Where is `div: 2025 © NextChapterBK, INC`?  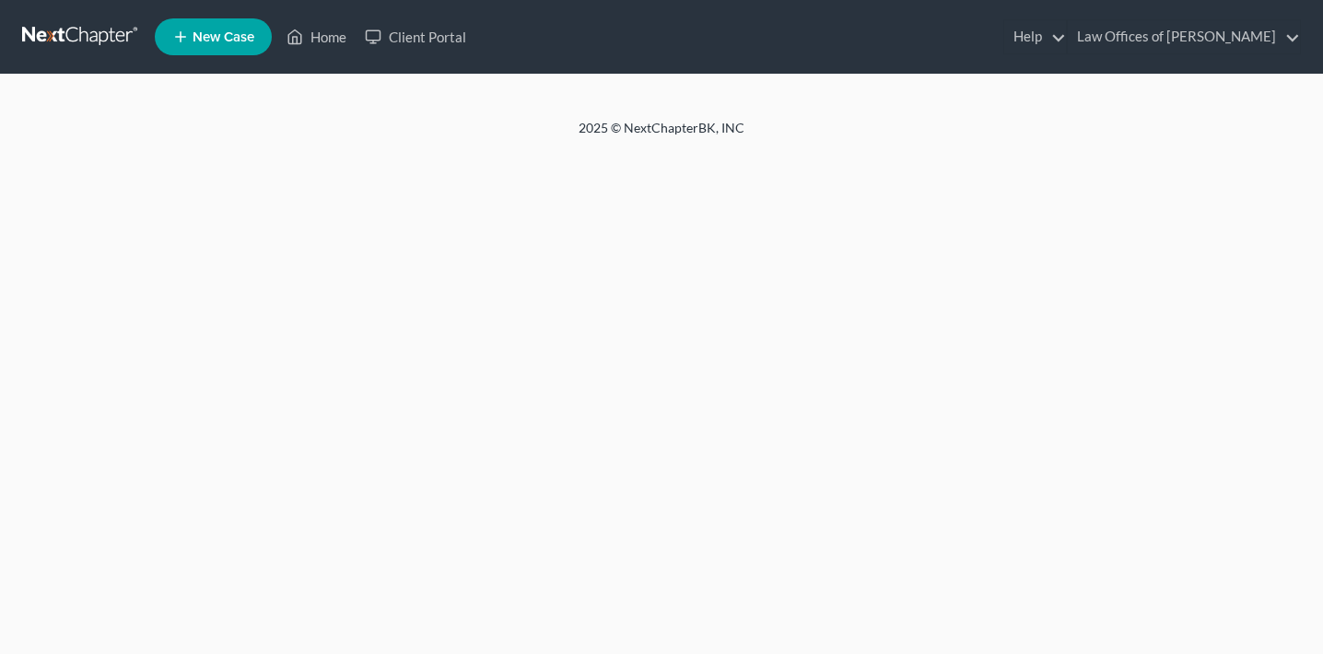
div: 2025 © NextChapterBK, INC is located at coordinates (662, 135).